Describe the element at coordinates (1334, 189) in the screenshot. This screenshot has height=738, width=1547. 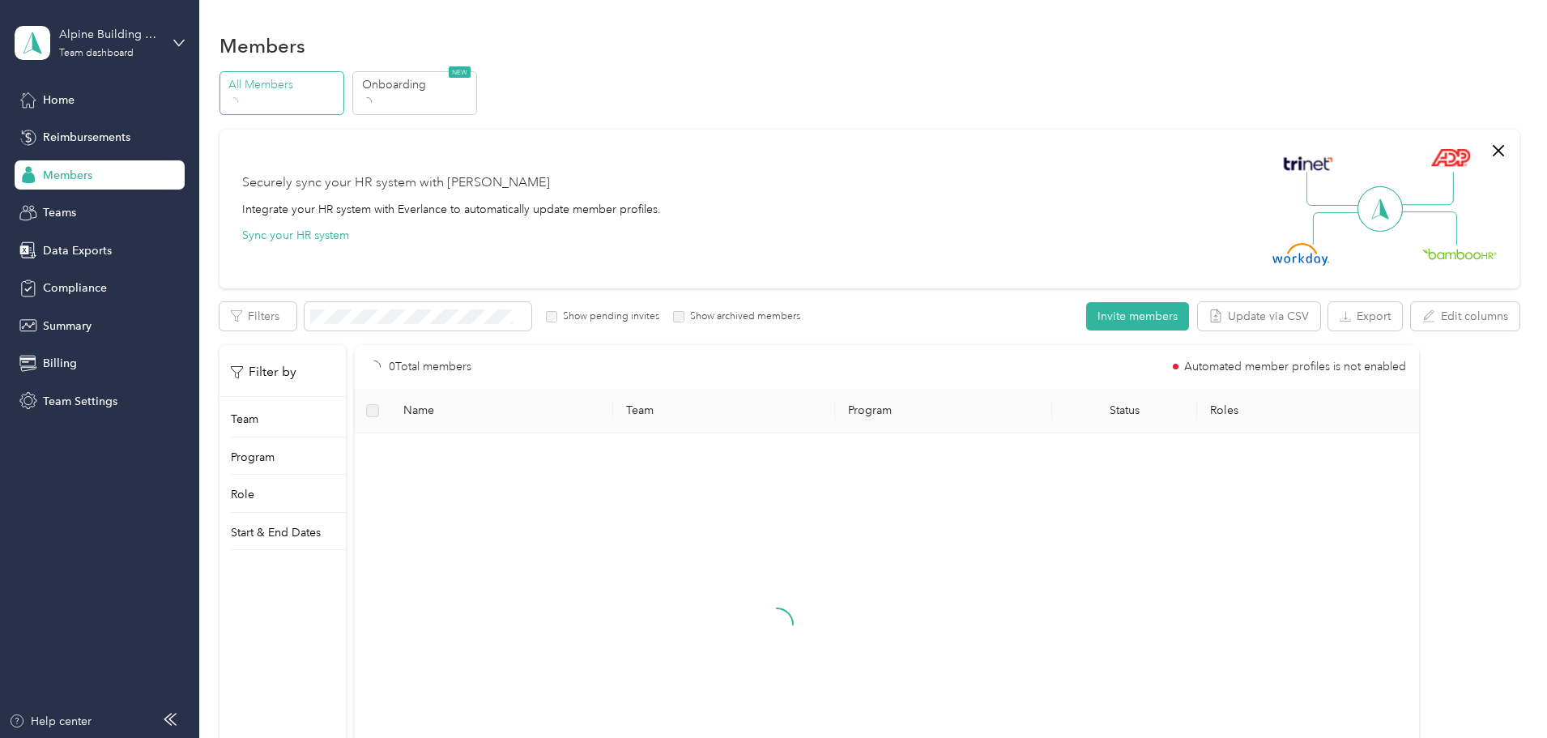
I see `img: Line Left Up` at that location.